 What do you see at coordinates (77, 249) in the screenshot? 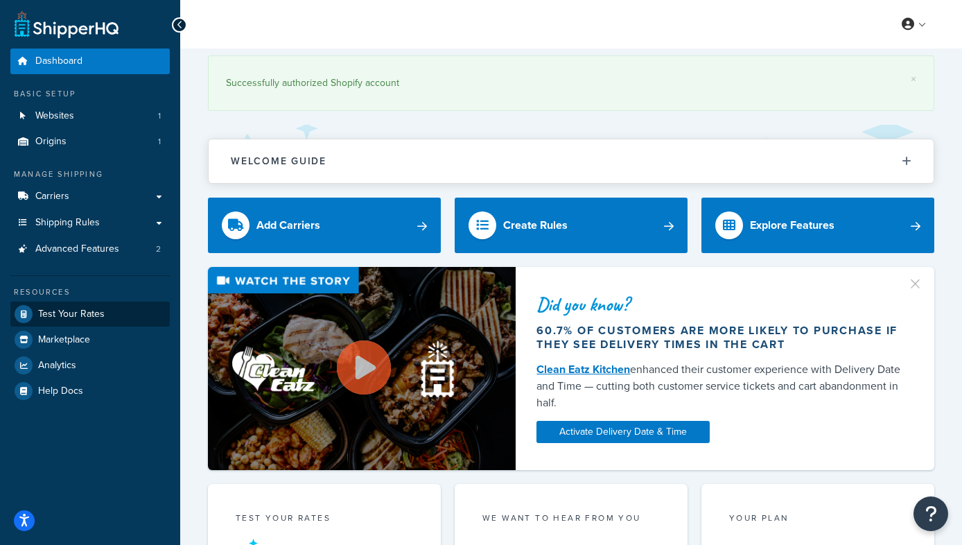
I see `span: Advanced Features` at bounding box center [77, 249].